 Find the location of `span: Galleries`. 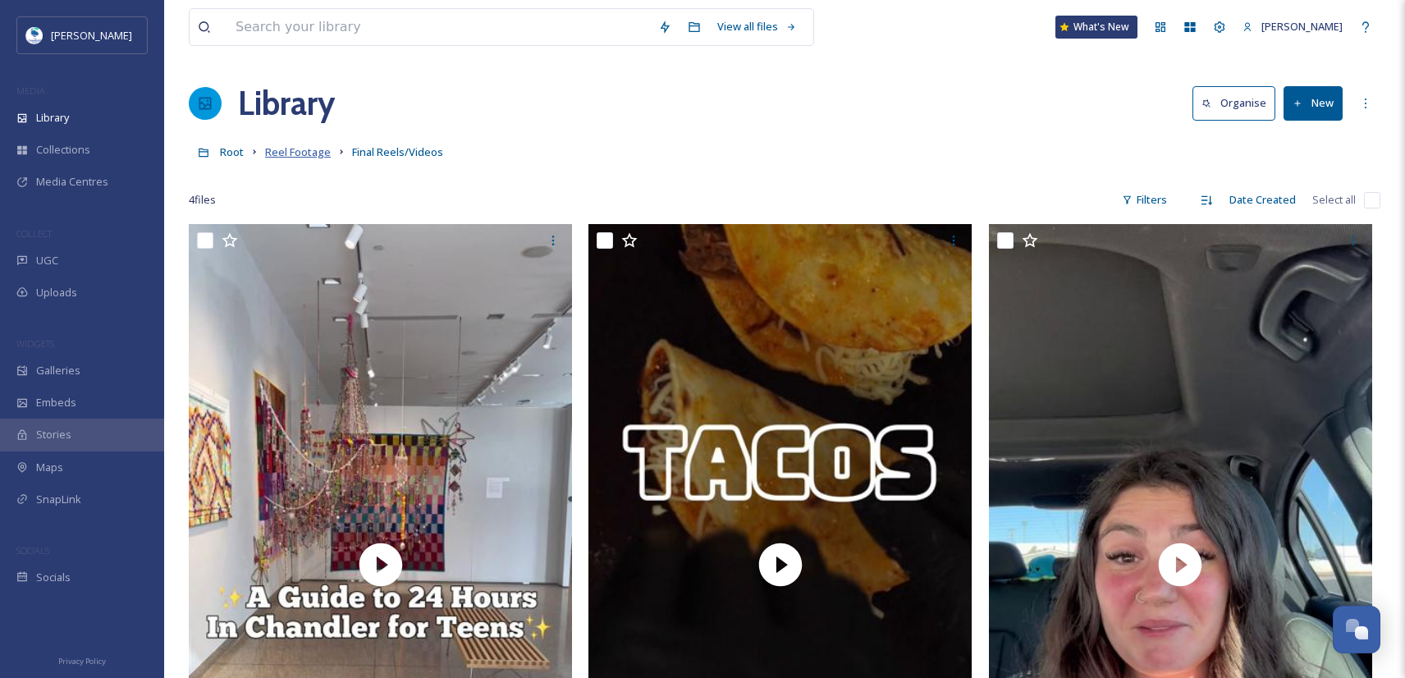

span: Galleries is located at coordinates (58, 370).